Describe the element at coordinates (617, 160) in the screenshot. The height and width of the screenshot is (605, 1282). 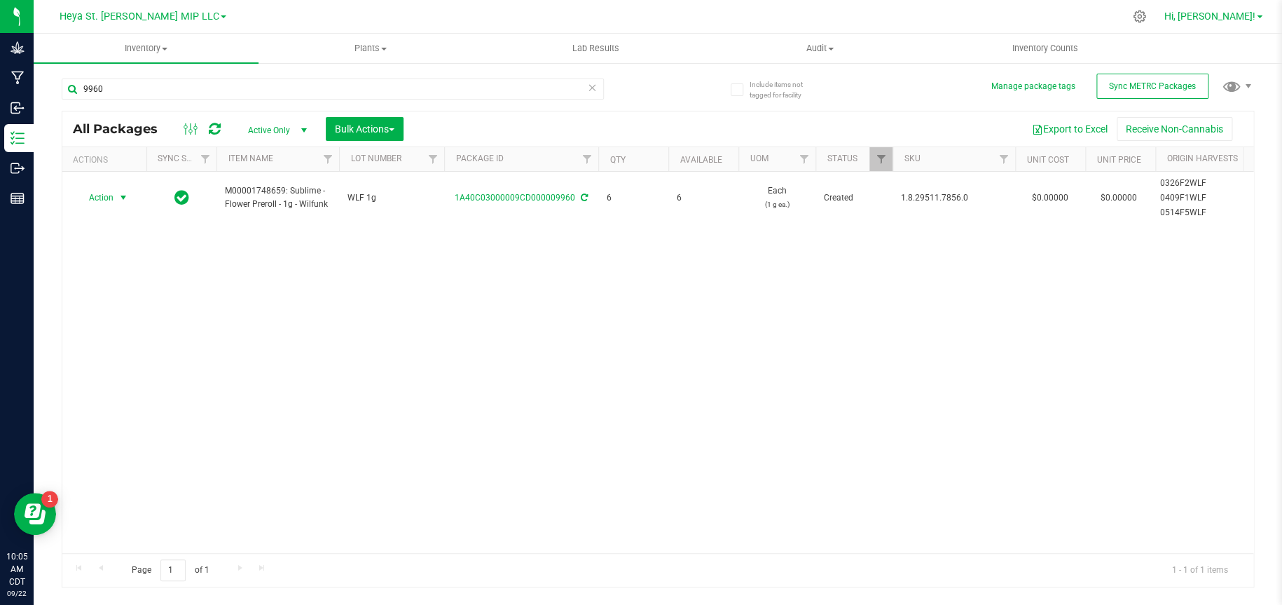
I see `a: Qty` at that location.